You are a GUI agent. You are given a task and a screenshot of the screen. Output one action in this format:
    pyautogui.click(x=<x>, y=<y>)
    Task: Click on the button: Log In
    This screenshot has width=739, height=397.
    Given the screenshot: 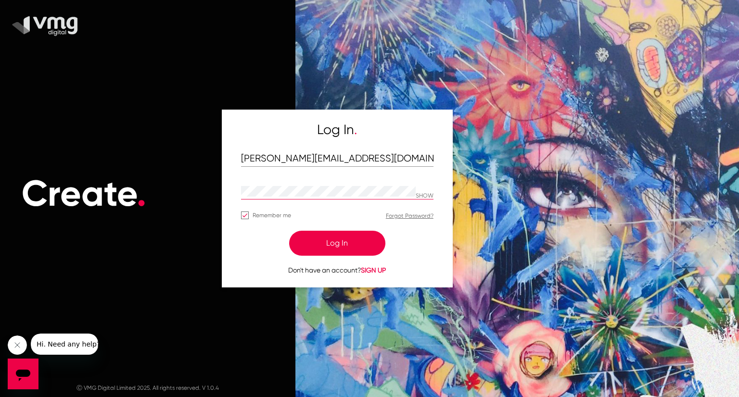 What is the action you would take?
    pyautogui.click(x=337, y=243)
    